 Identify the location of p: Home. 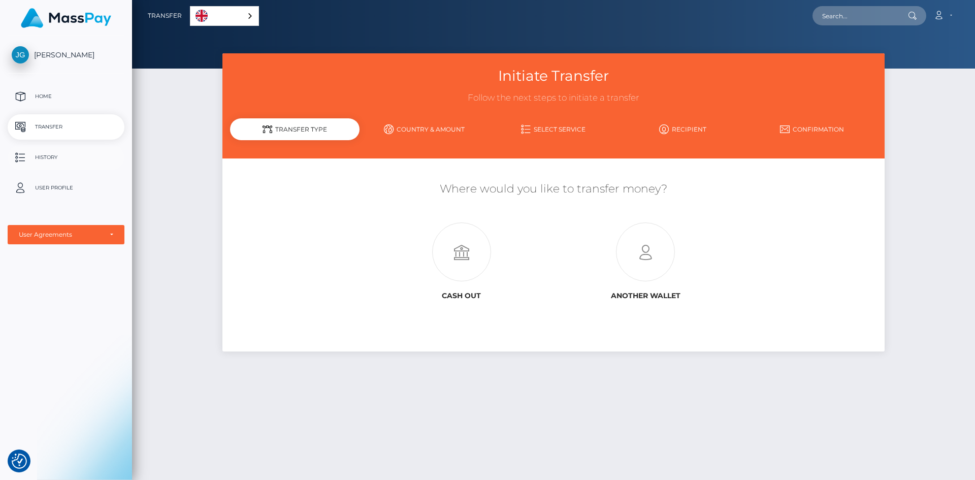
(66, 96).